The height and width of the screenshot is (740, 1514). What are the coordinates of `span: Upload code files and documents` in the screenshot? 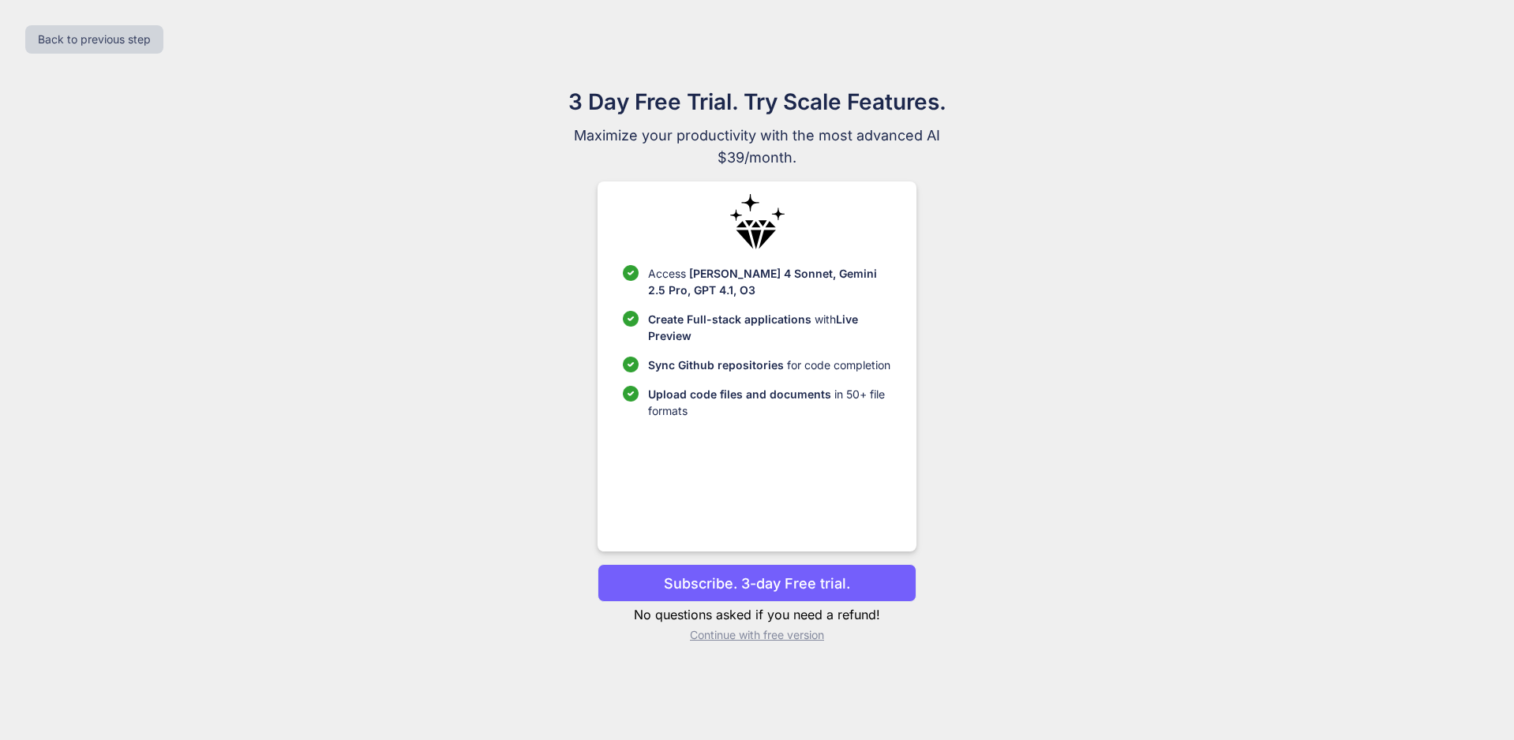 It's located at (739, 394).